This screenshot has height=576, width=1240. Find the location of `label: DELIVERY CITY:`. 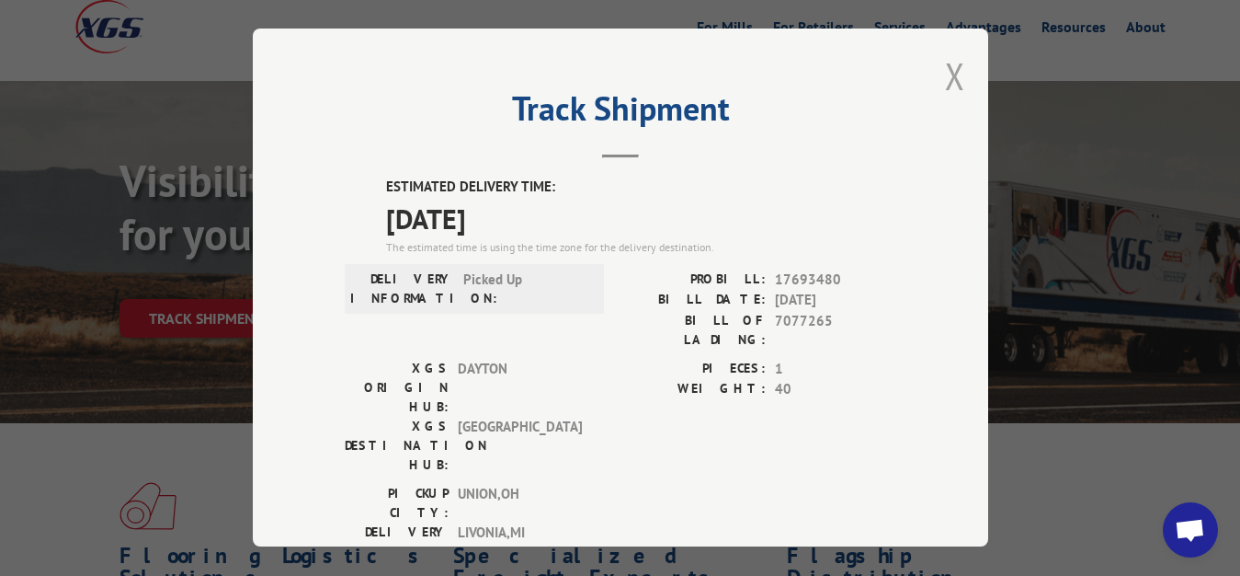

label: DELIVERY CITY: is located at coordinates (396, 542).